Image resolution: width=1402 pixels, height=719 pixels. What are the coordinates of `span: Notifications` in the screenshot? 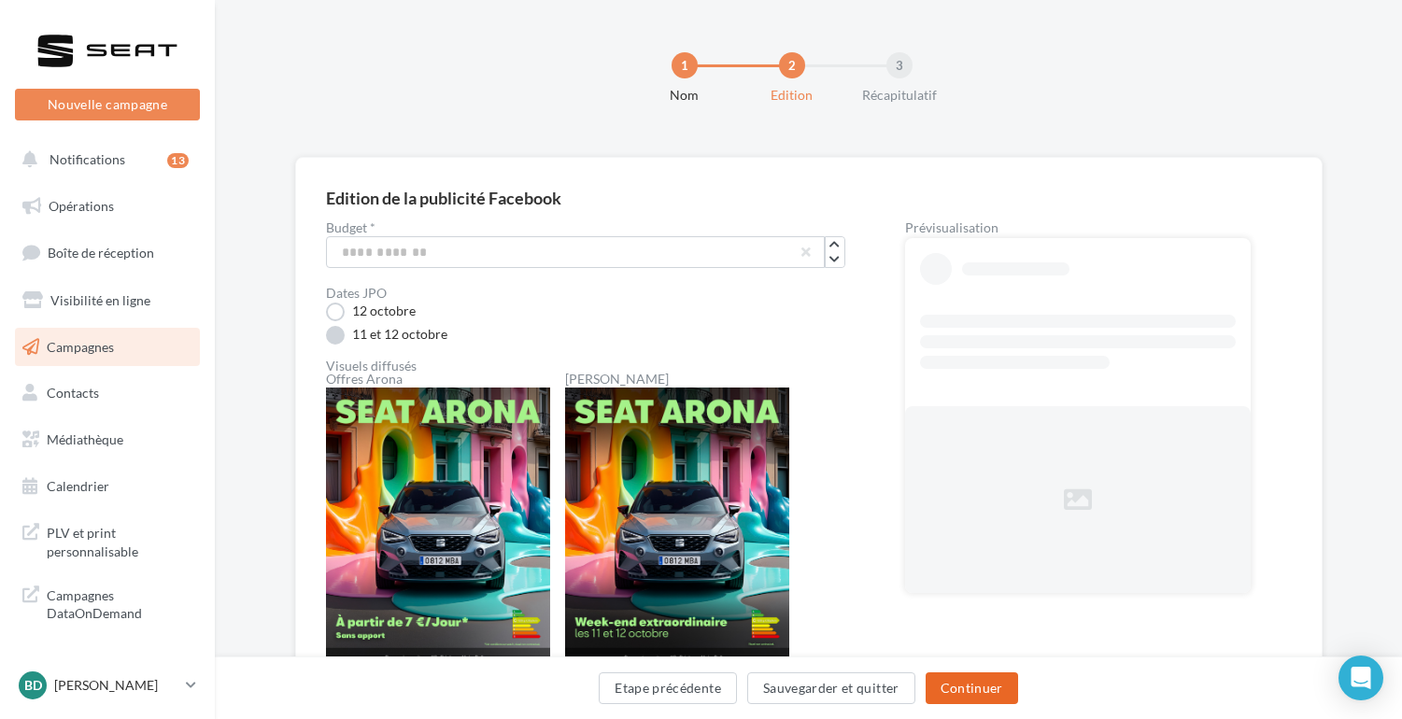 It's located at (87, 159).